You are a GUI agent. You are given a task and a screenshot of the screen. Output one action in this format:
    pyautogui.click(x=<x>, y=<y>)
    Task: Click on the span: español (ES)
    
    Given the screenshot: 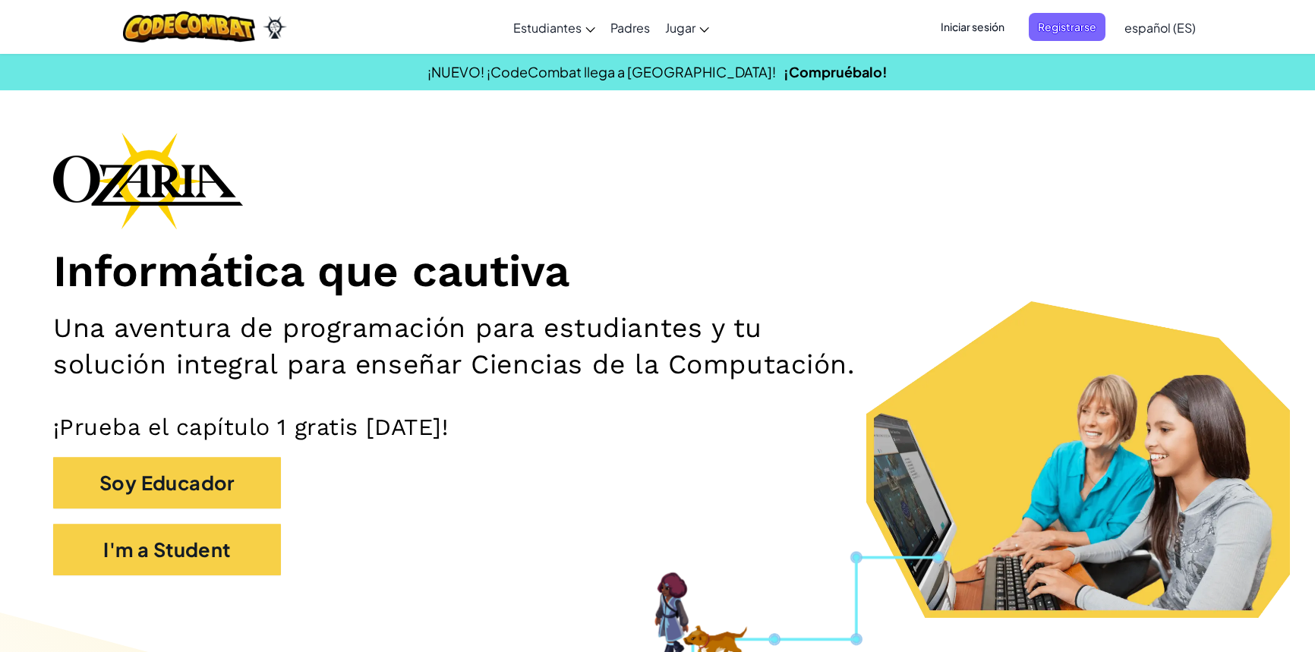 What is the action you would take?
    pyautogui.click(x=1160, y=27)
    